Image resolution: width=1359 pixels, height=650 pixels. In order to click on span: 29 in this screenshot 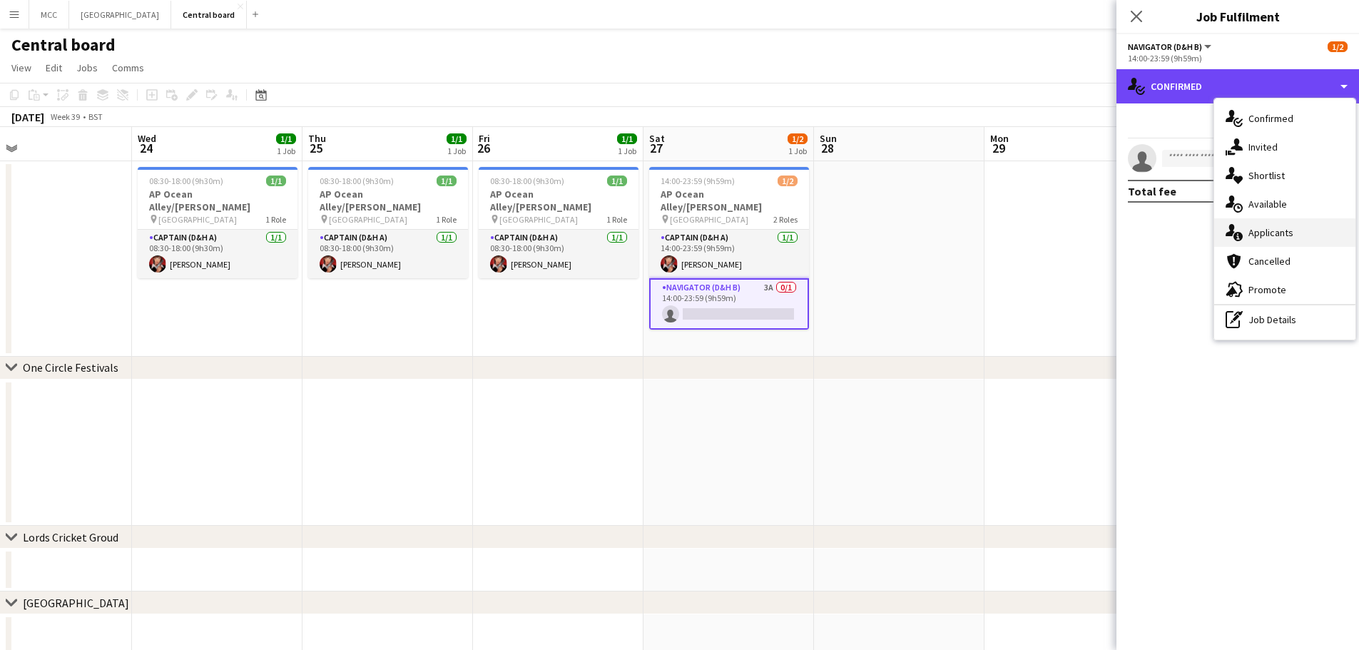, I will do `click(998, 148)`.